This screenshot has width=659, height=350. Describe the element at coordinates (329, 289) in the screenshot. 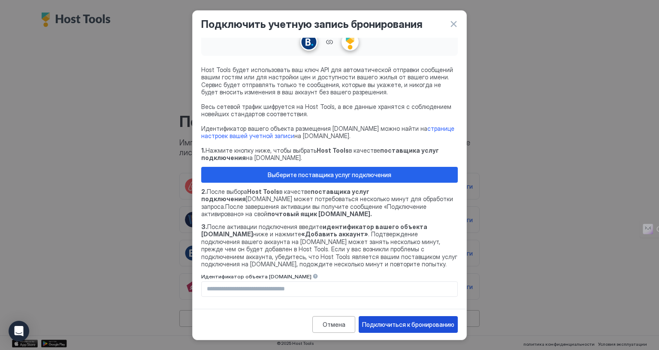

I see `input: Поле ввода` at that location.